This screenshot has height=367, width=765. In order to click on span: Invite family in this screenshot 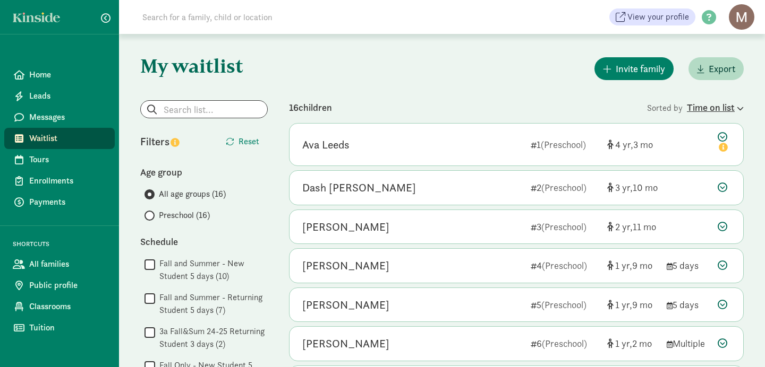, I will do `click(640, 68)`.